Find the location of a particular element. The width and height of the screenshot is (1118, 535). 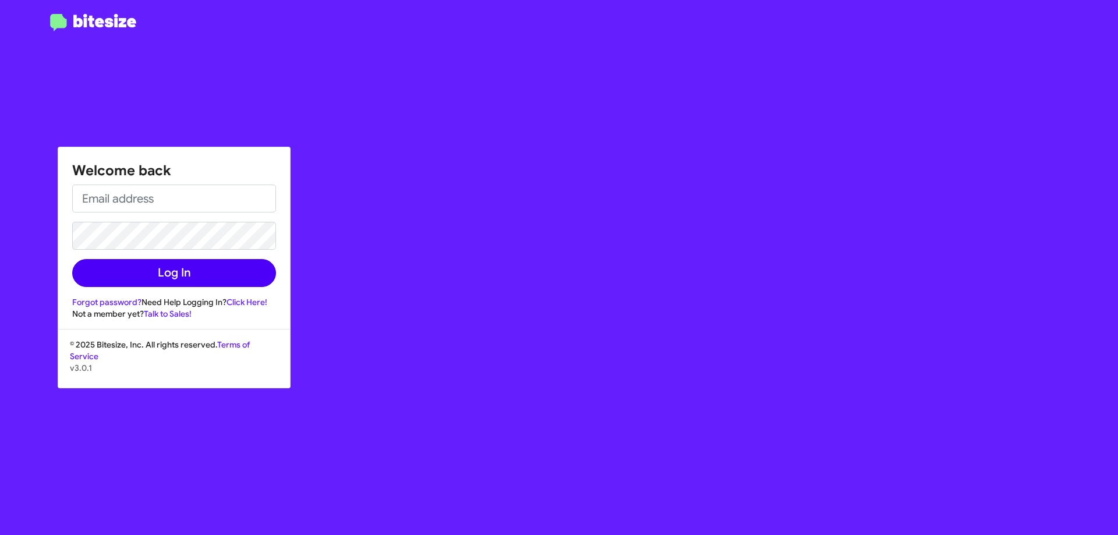

button: Log In is located at coordinates (174, 273).